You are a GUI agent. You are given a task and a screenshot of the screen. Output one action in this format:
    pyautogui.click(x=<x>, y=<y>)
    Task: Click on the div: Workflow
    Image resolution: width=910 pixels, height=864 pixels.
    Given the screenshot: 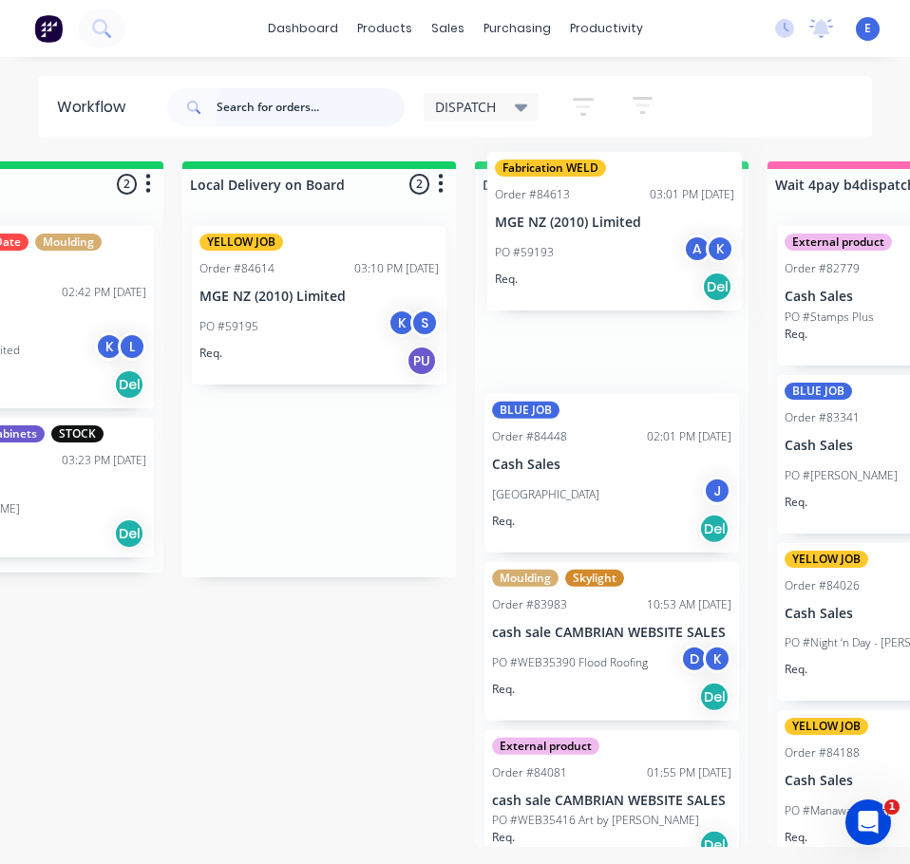 What is the action you would take?
    pyautogui.click(x=96, y=107)
    